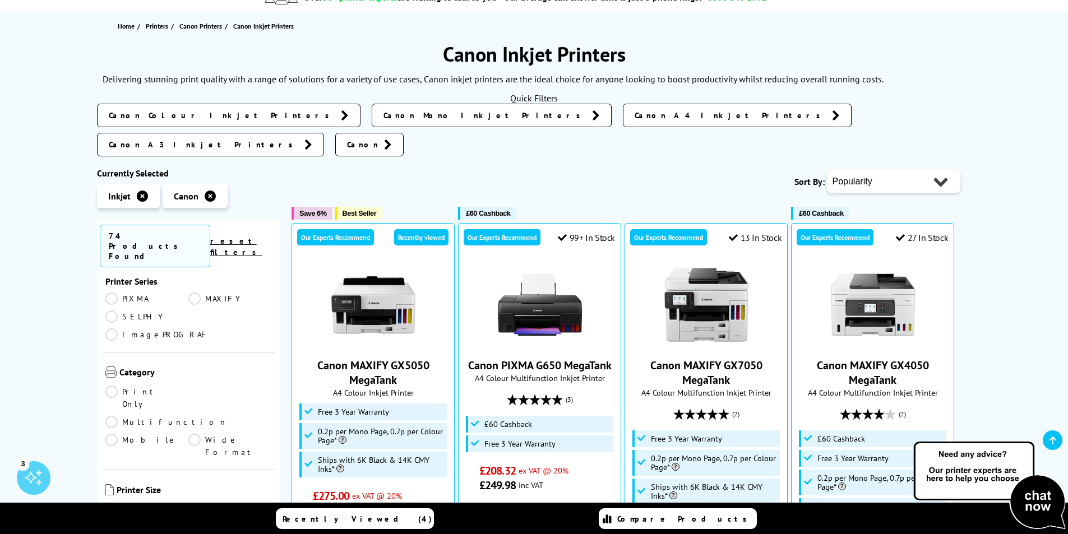  I want to click on button: Best Seller, so click(358, 213).